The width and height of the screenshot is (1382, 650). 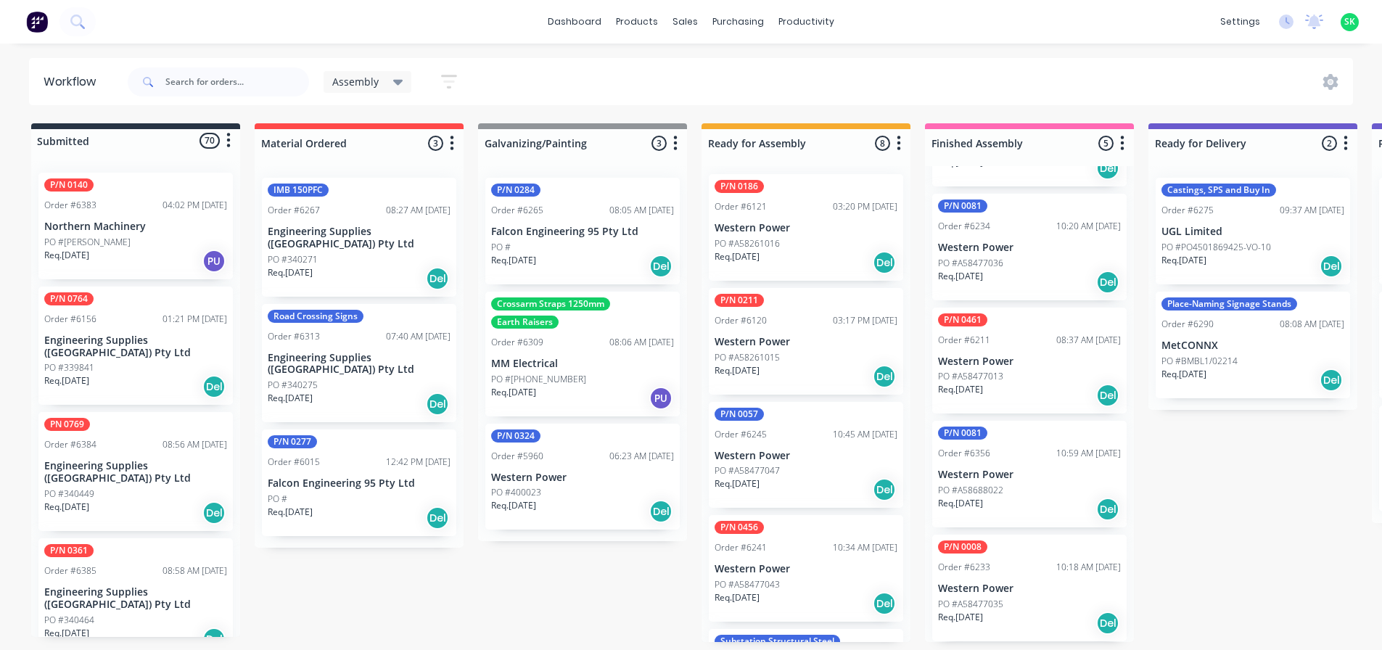 What do you see at coordinates (741, 321) in the screenshot?
I see `div: Order #6120` at bounding box center [741, 321].